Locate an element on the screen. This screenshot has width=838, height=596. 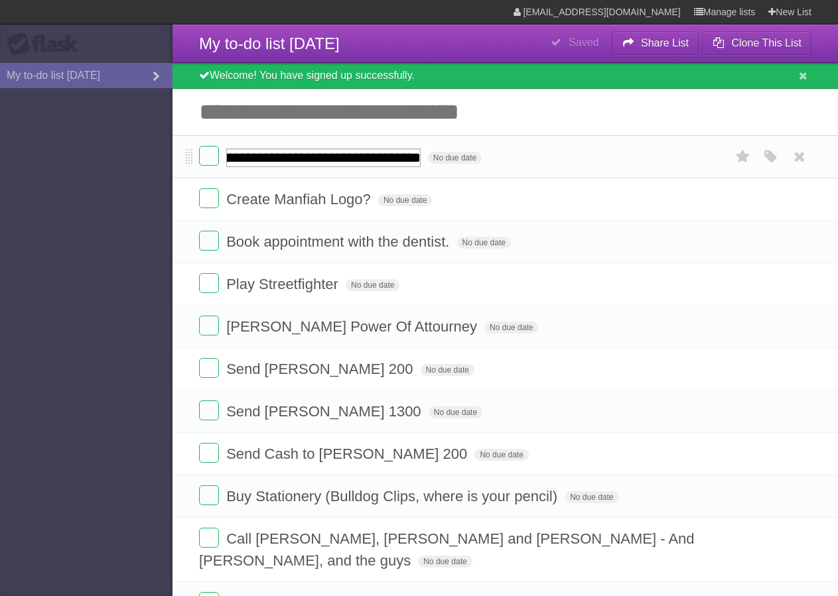
b: Share List is located at coordinates (665, 42).